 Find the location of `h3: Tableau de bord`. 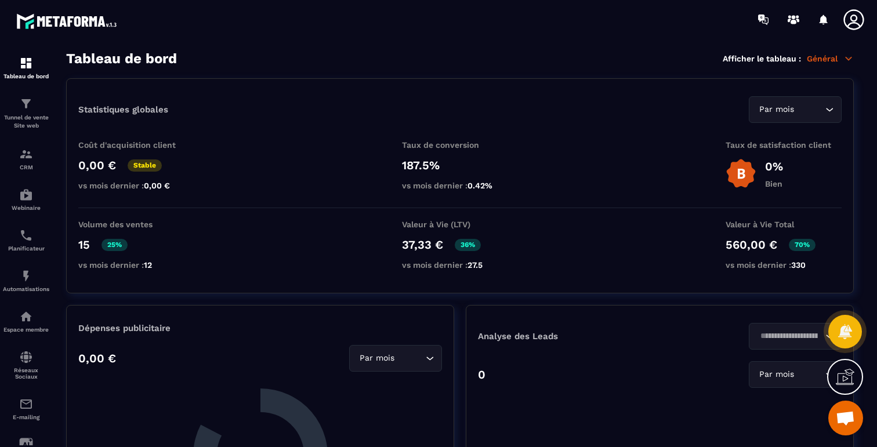

h3: Tableau de bord is located at coordinates (121, 59).